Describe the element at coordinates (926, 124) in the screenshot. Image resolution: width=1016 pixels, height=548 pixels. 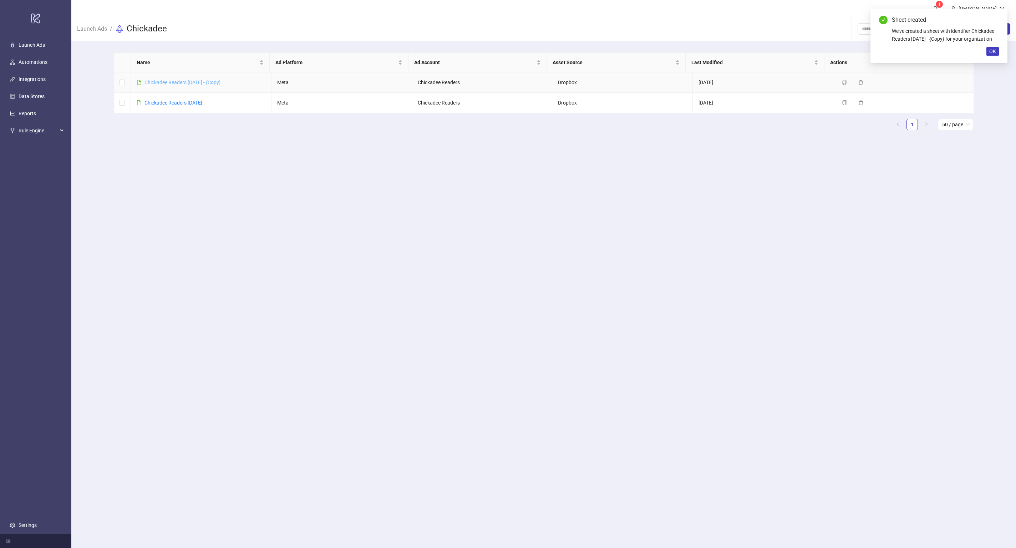
I see `span: right` at that location.